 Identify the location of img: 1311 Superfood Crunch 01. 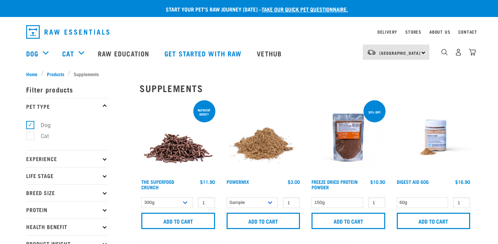
(178, 137).